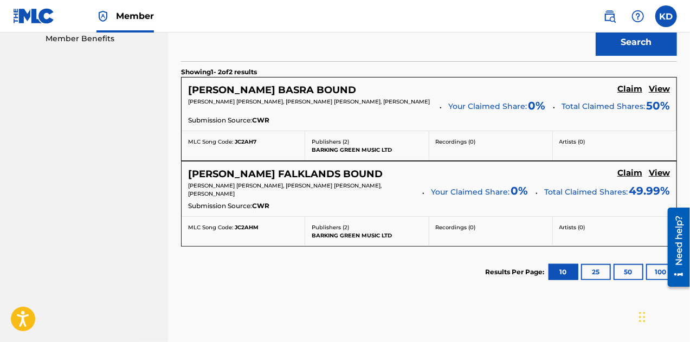 Image resolution: width=690 pixels, height=342 pixels. I want to click on img: search, so click(610, 16).